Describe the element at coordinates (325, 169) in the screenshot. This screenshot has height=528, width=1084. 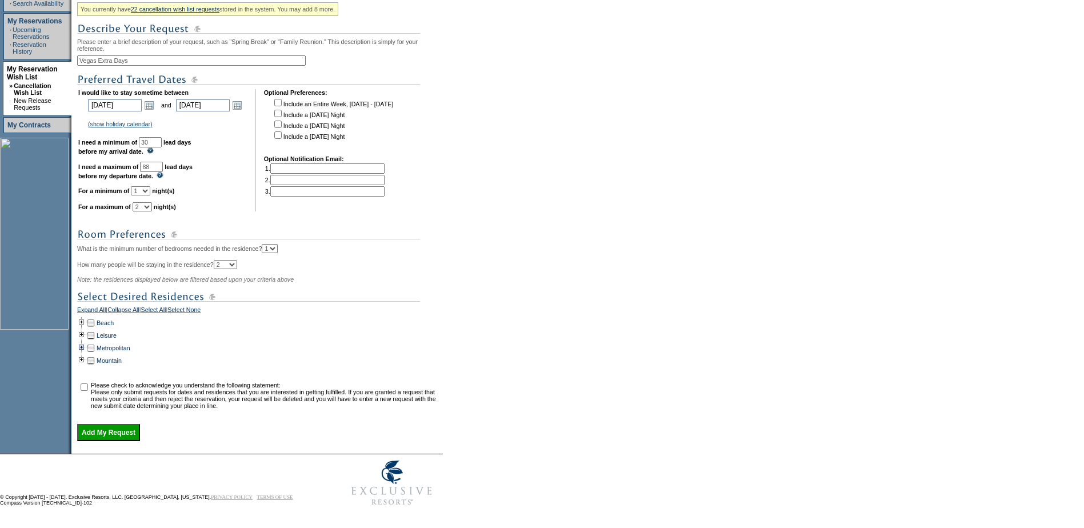
I see `td: 1.` at that location.